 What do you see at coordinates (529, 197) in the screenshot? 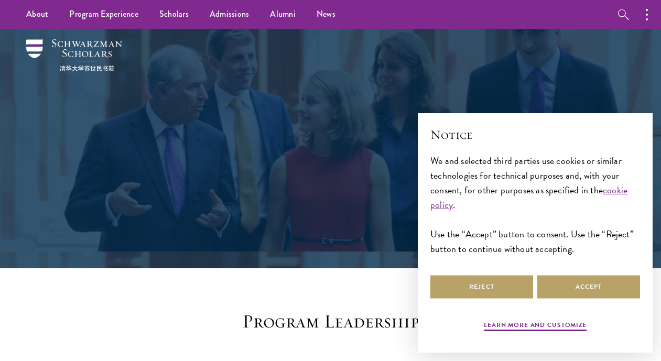
I see `a: cookie policy` at bounding box center [529, 197].